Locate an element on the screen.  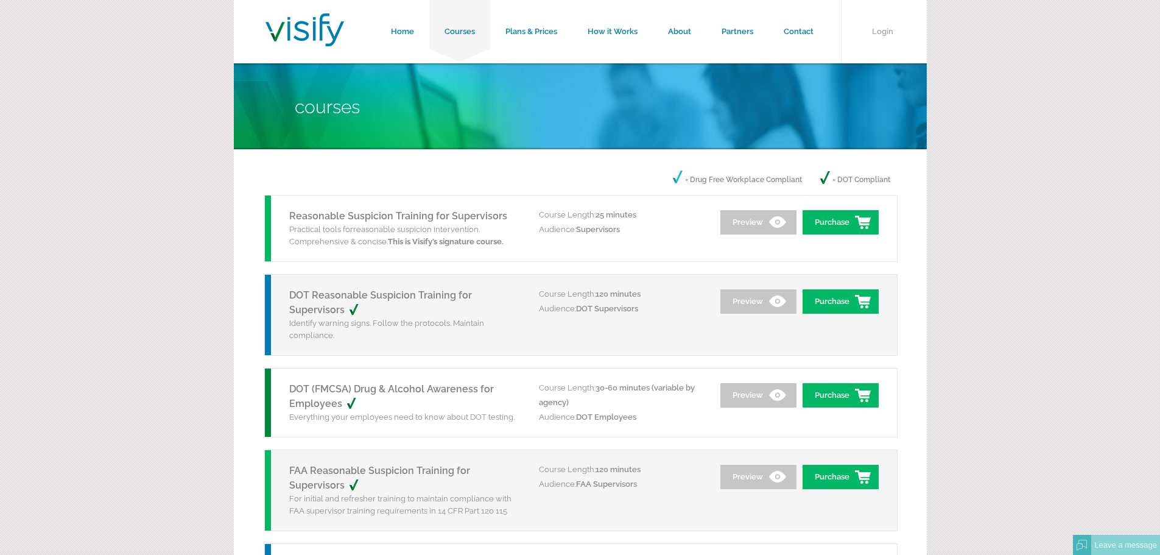
p: = Drug Free Workplace Compliant is located at coordinates (738, 180).